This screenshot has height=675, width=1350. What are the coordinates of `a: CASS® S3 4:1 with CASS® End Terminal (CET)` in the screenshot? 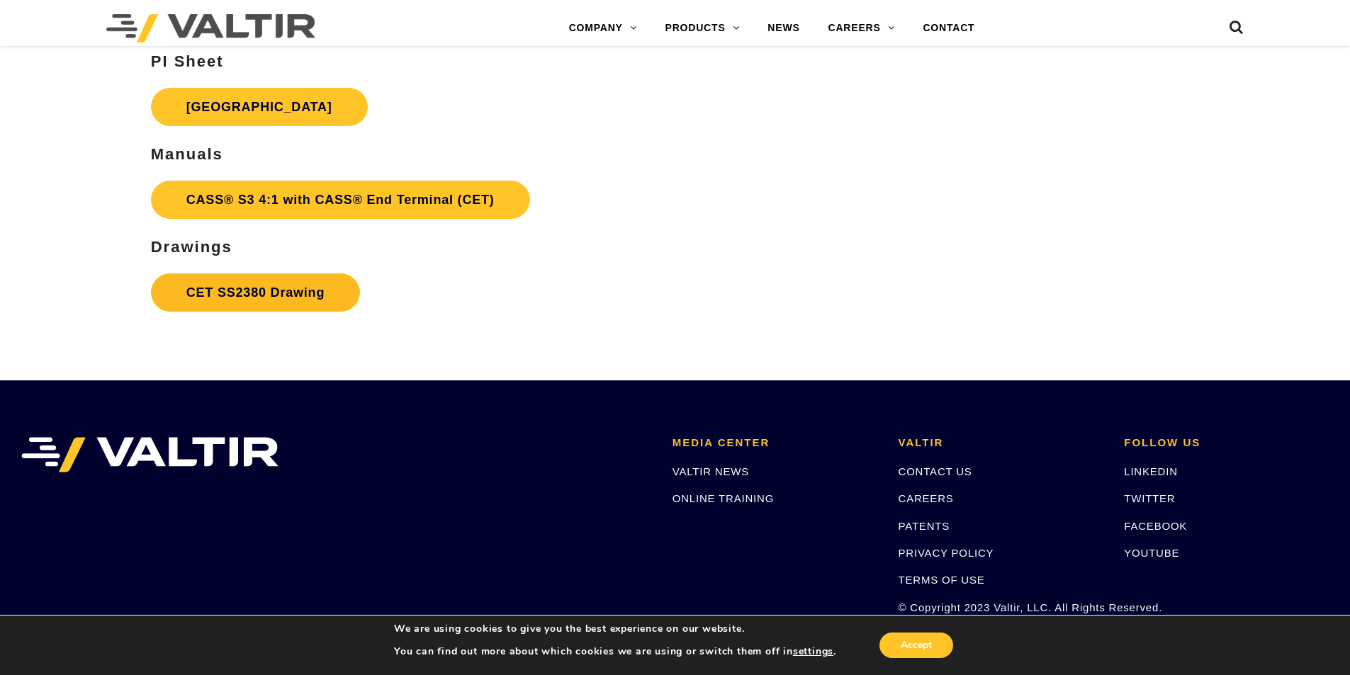 It's located at (340, 200).